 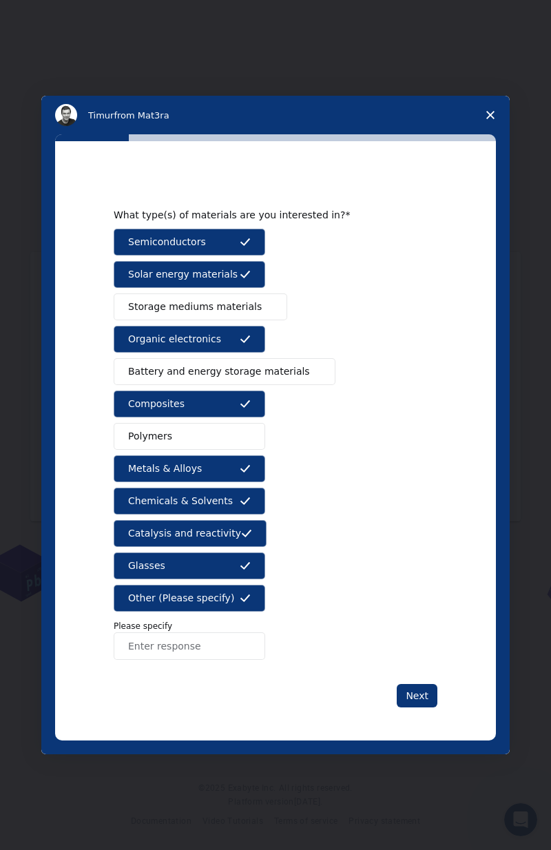 What do you see at coordinates (185, 533) in the screenshot?
I see `span: Catalysis and reactivity` at bounding box center [185, 533].